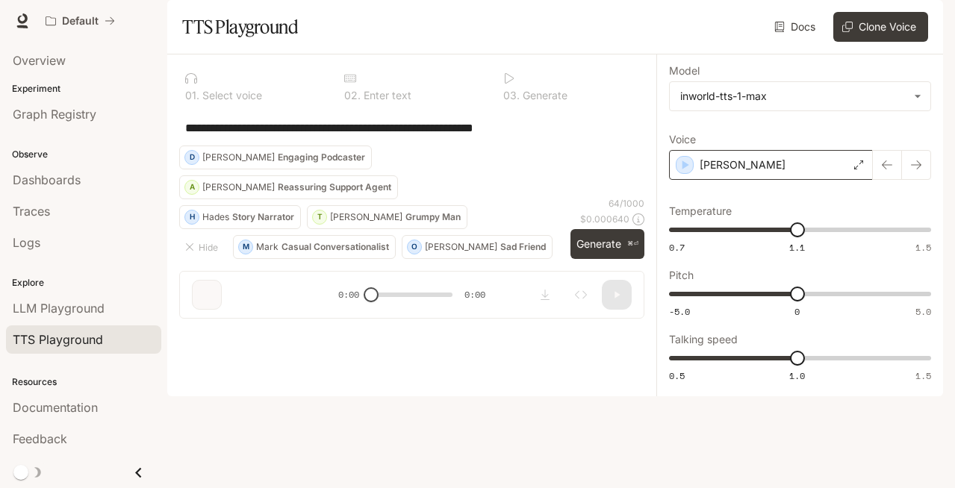 The height and width of the screenshot is (488, 955). What do you see at coordinates (433, 217) in the screenshot?
I see `p: Grumpy Man` at bounding box center [433, 217].